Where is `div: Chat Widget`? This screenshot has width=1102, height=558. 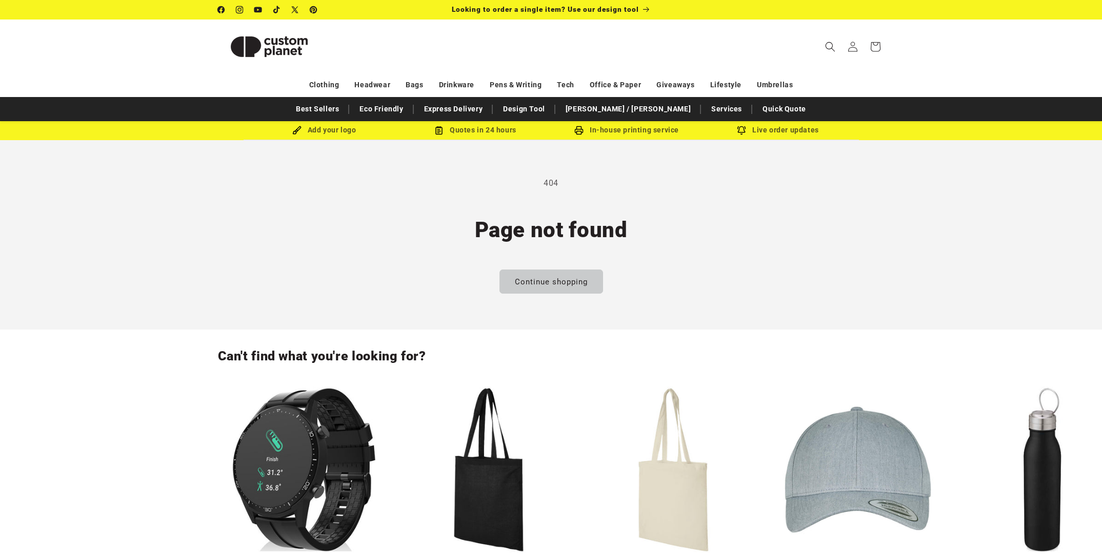
div: Chat Widget is located at coordinates (1077, 533).